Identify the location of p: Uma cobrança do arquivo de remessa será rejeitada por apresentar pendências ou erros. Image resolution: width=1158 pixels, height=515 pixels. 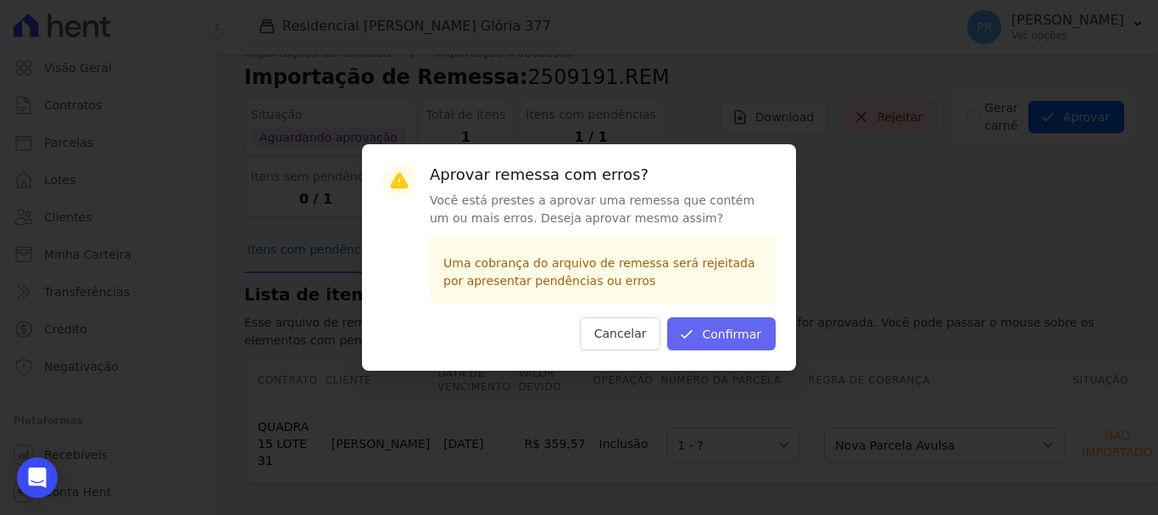
(603, 272).